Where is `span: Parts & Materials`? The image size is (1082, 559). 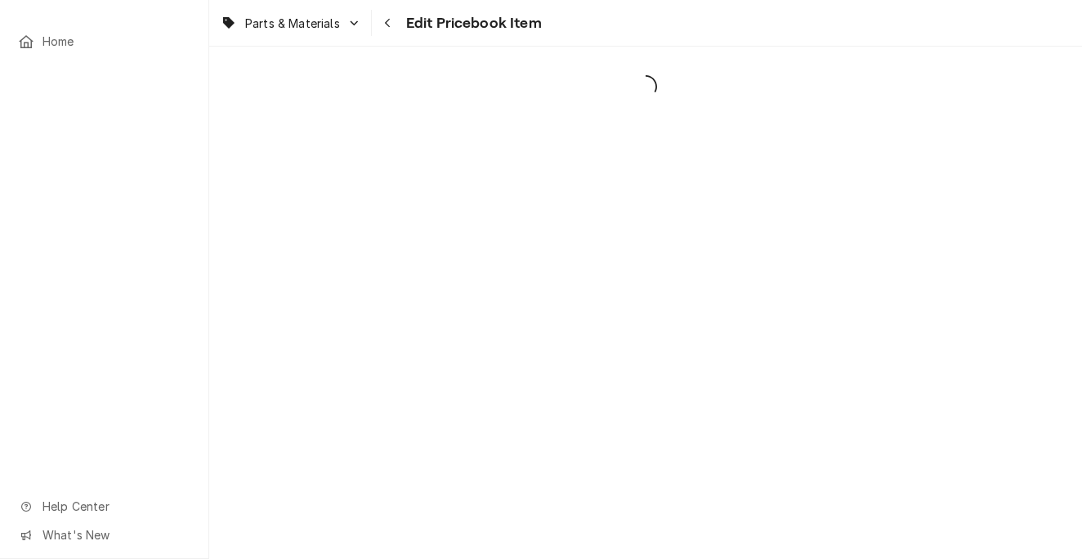
span: Parts & Materials is located at coordinates (293, 23).